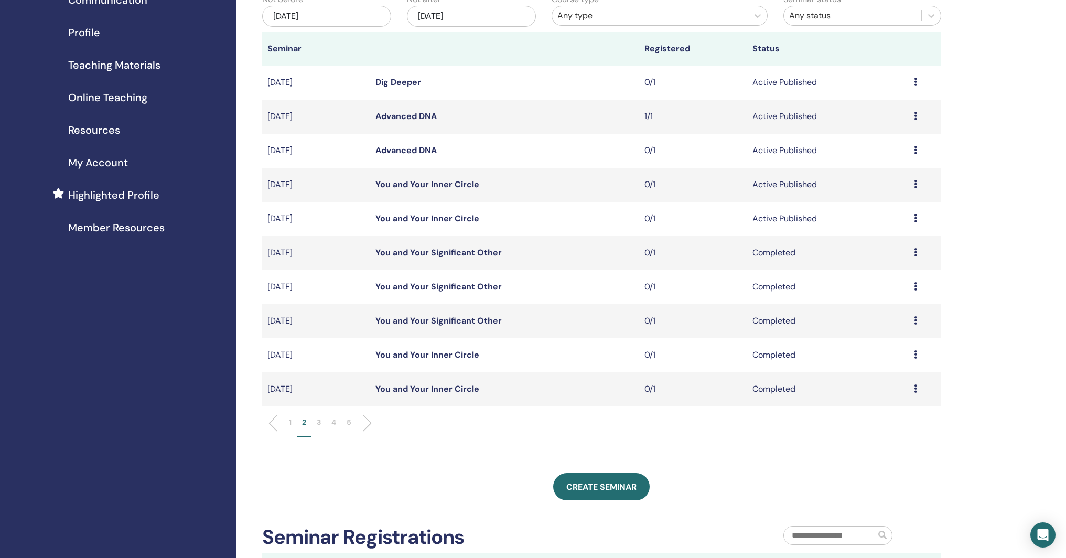 This screenshot has height=558, width=1066. What do you see at coordinates (304, 422) in the screenshot?
I see `p: 2` at bounding box center [304, 422].